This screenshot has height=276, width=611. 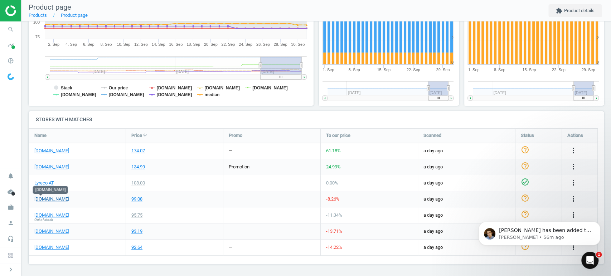 I want to click on a: Products, so click(x=38, y=15).